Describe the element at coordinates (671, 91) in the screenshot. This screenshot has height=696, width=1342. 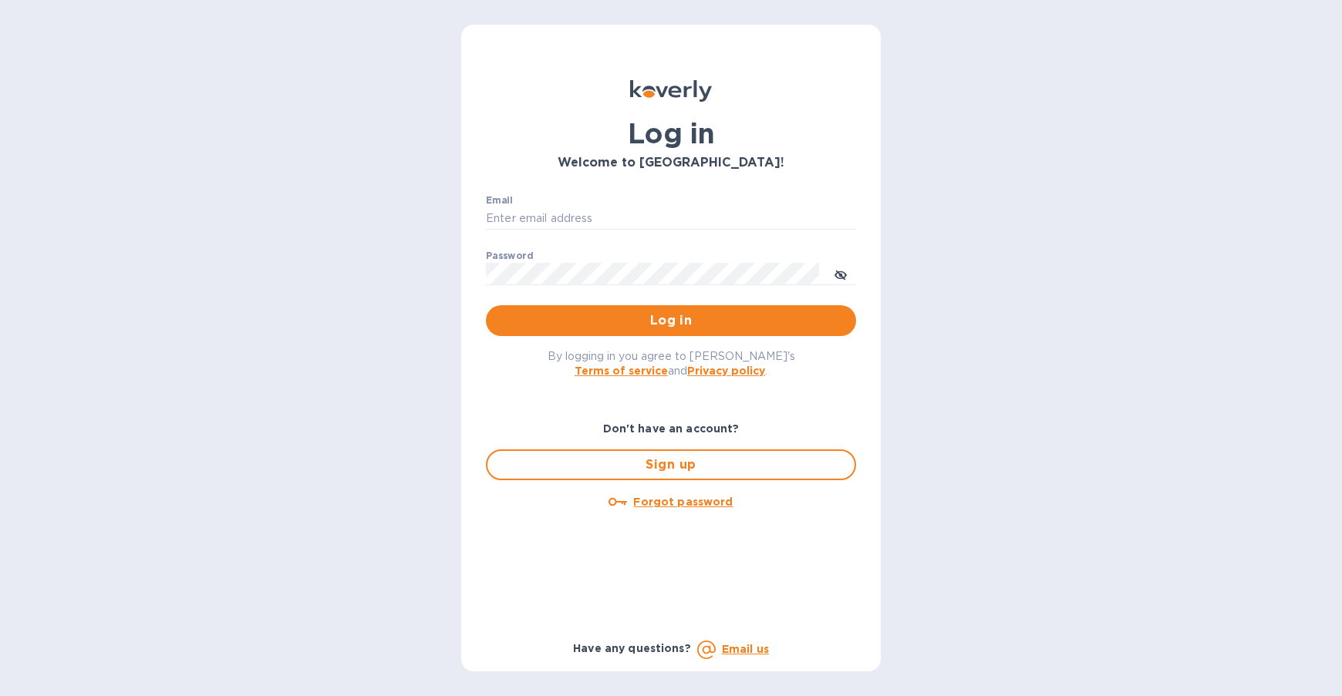
I see `img: Koverly` at that location.